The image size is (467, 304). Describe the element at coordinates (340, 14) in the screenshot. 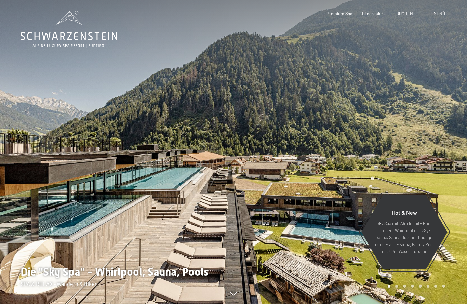

I see `a: Premium Spa` at that location.